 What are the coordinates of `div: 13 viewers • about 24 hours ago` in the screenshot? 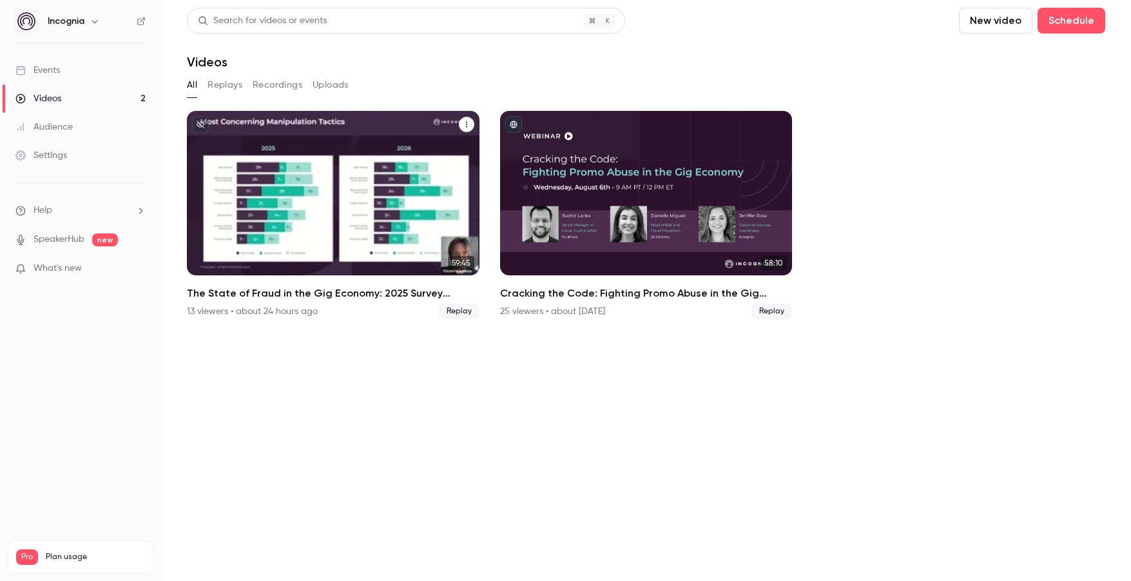 It's located at (252, 311).